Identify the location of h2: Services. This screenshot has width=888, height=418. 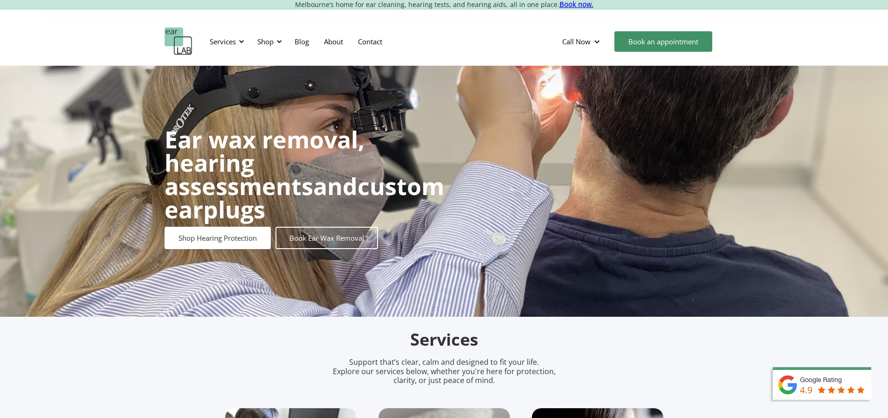
(444, 339).